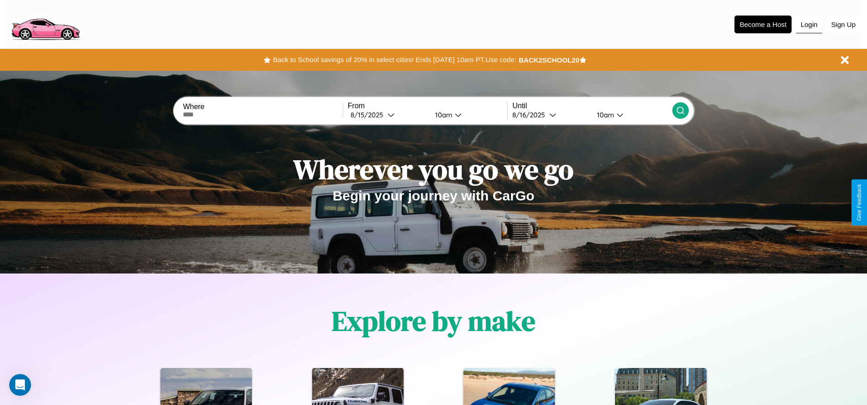 This screenshot has height=405, width=867. Describe the element at coordinates (549, 60) in the screenshot. I see `b: BACK2SCHOOL20` at that location.